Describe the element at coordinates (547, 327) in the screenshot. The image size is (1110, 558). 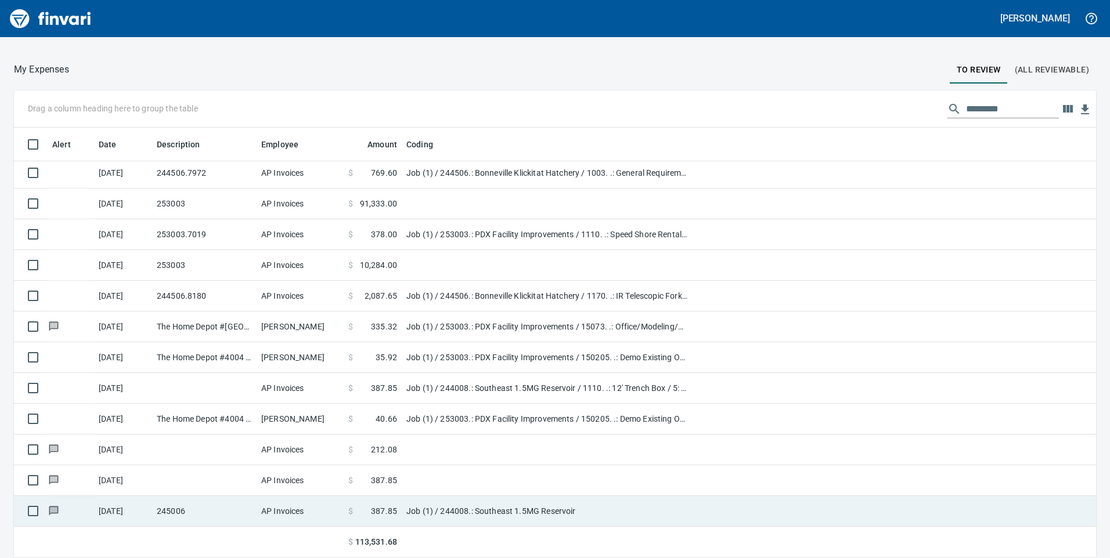
I see `td: Job (1) / 253003.: PDX Facility Improvements / 15073. .: Office/Modeling/DTM / 5: Other` at that location.